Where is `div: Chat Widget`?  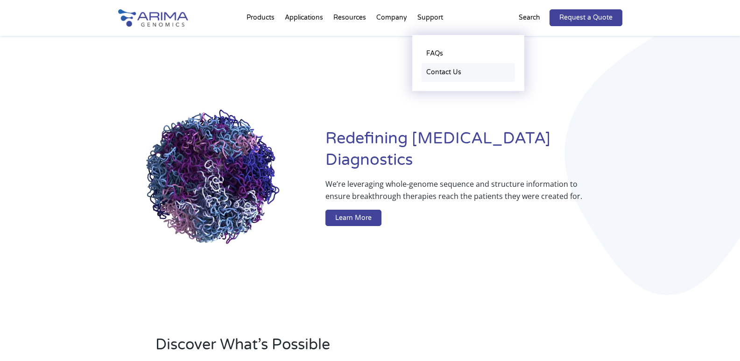 div: Chat Widget is located at coordinates (717, 339).